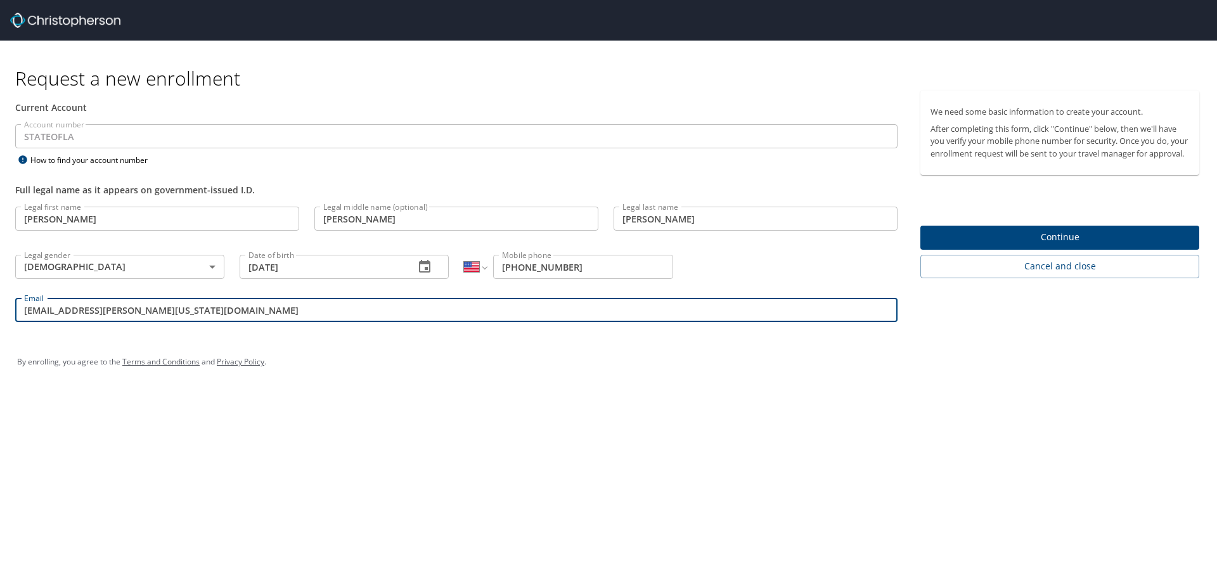 This screenshot has height=566, width=1217. I want to click on p: We need some basic information to create your account., so click(1060, 112).